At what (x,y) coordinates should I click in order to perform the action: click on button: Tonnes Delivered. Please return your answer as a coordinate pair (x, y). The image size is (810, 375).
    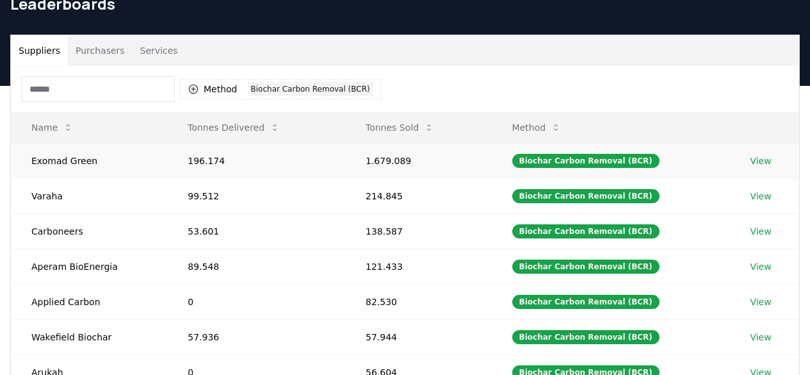
    Looking at the image, I should click on (234, 127).